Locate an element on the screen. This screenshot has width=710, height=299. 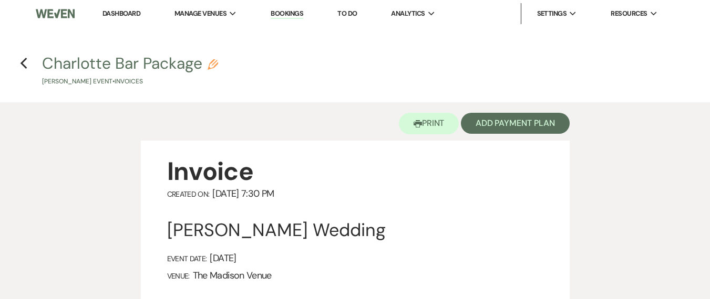
a: Bookings is located at coordinates (287, 14).